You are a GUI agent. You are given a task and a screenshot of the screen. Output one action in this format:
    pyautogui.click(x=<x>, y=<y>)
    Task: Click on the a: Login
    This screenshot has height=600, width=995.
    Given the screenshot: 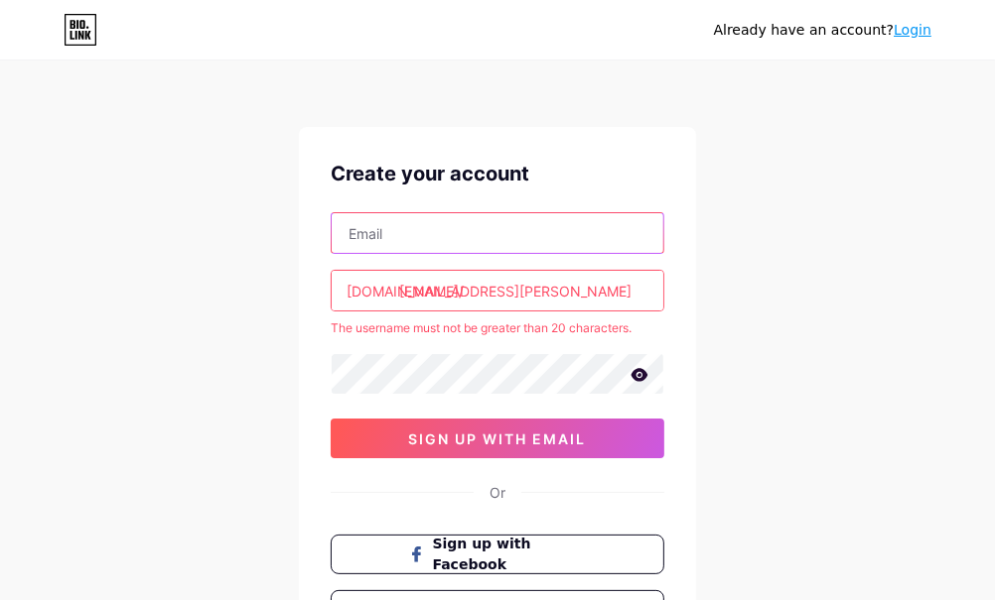 What is the action you would take?
    pyautogui.click(x=912, y=30)
    